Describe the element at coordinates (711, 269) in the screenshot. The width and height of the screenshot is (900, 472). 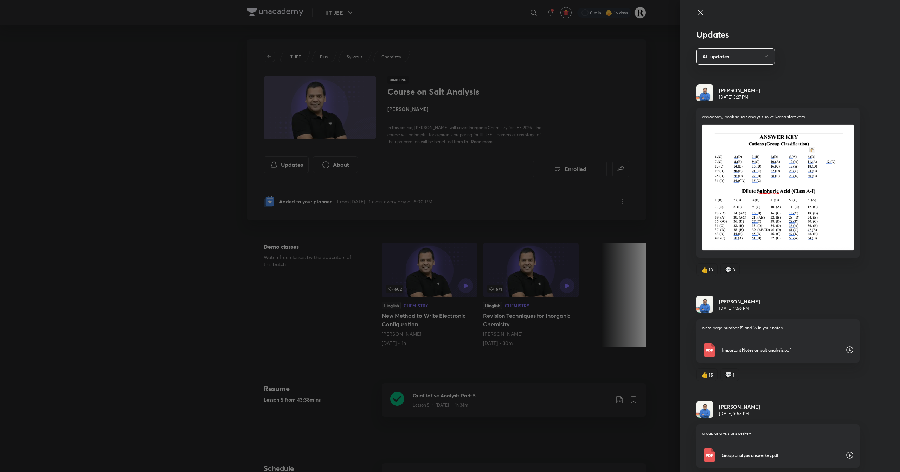
I see `span: 13` at that location.